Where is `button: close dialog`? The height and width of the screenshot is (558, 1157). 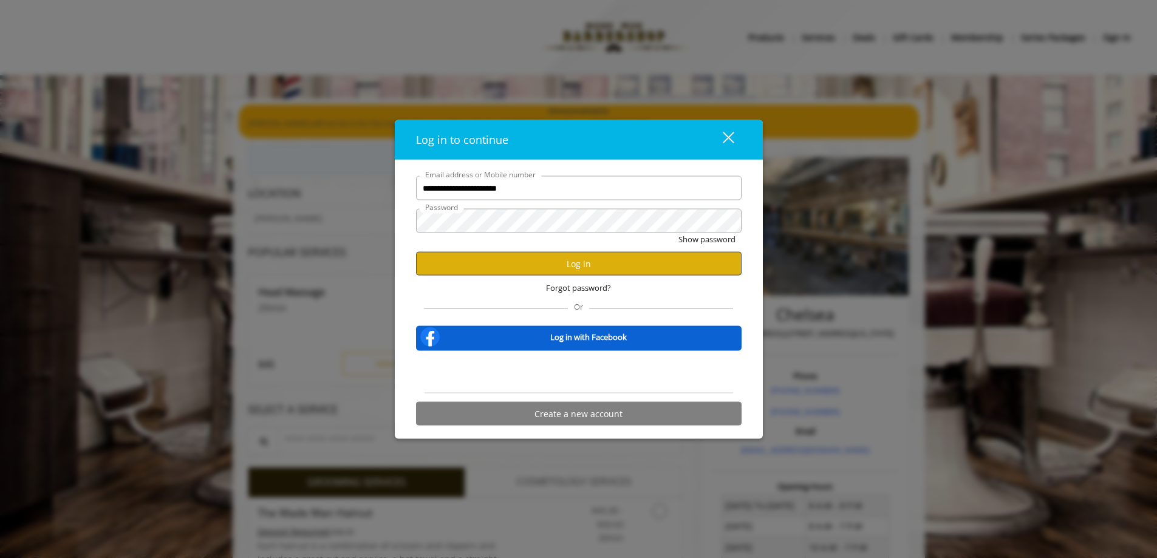 button: close dialog is located at coordinates (721, 140).